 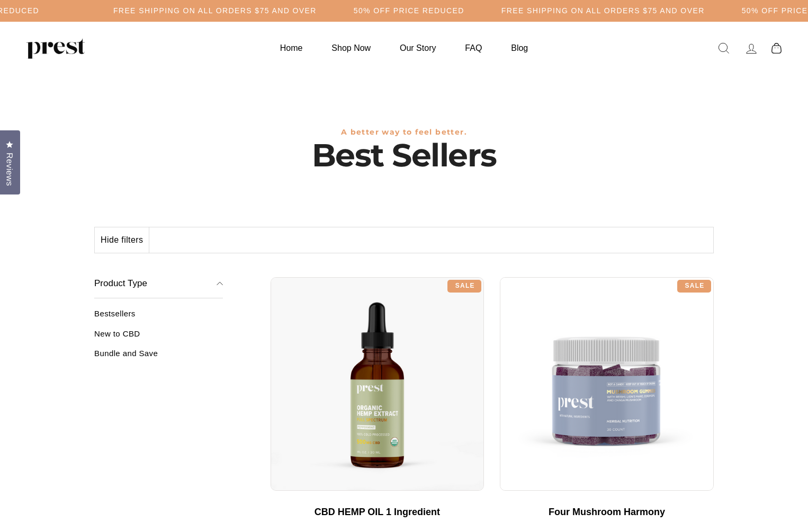 What do you see at coordinates (158, 357) in the screenshot?
I see `a: Bundle and Save` at bounding box center [158, 357].